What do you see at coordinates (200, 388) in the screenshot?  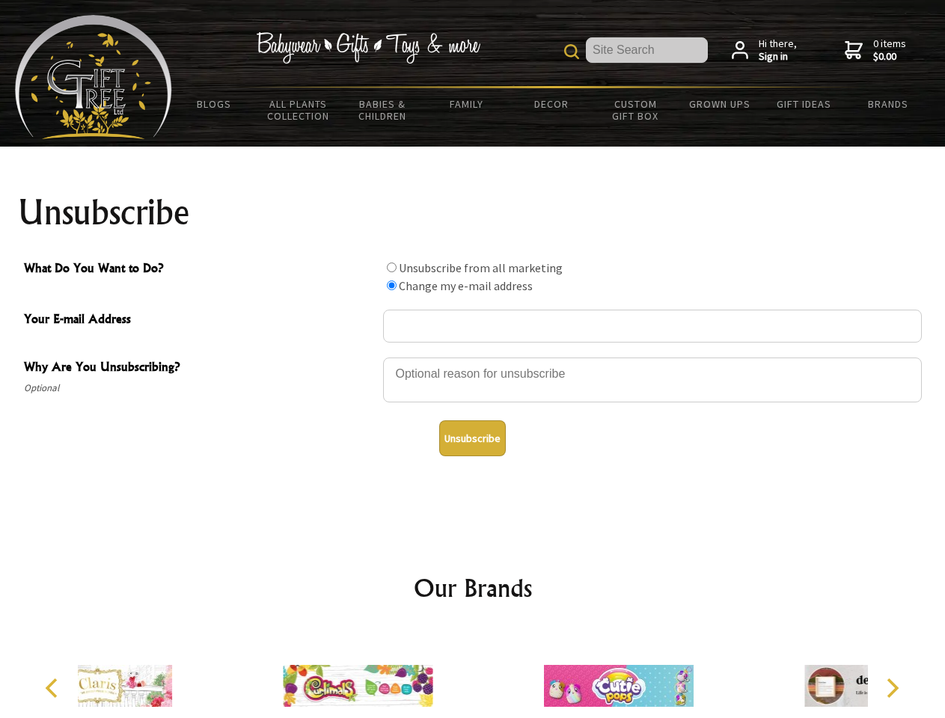 I see `span: Optional` at bounding box center [200, 388].